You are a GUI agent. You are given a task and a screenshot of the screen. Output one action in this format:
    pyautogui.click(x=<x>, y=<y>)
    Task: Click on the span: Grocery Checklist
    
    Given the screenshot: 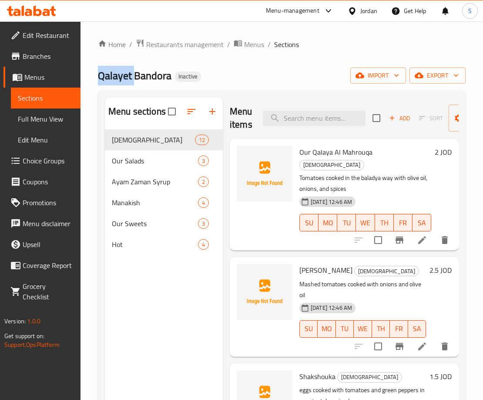 What is the action you would take?
    pyautogui.click(x=48, y=291)
    